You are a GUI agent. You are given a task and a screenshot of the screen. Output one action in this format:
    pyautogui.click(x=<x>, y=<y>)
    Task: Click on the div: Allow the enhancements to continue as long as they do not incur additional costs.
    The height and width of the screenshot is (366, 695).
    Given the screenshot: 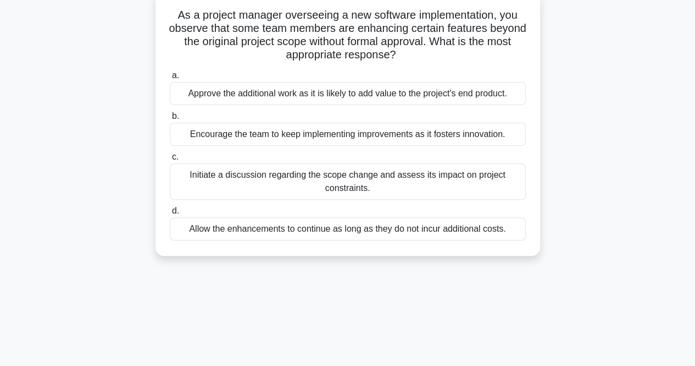 What is the action you would take?
    pyautogui.click(x=348, y=229)
    